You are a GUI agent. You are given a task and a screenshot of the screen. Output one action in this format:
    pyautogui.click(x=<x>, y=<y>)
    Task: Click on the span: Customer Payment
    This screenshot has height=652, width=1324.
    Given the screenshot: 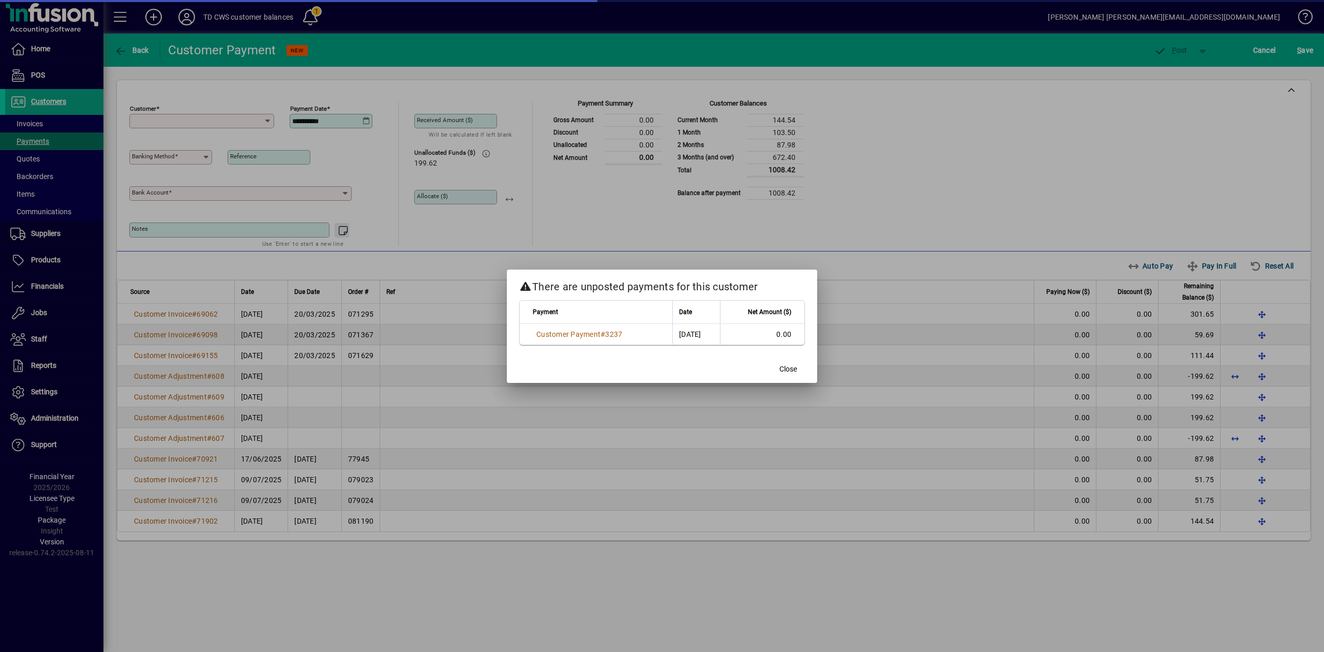 What is the action you would take?
    pyautogui.click(x=568, y=334)
    